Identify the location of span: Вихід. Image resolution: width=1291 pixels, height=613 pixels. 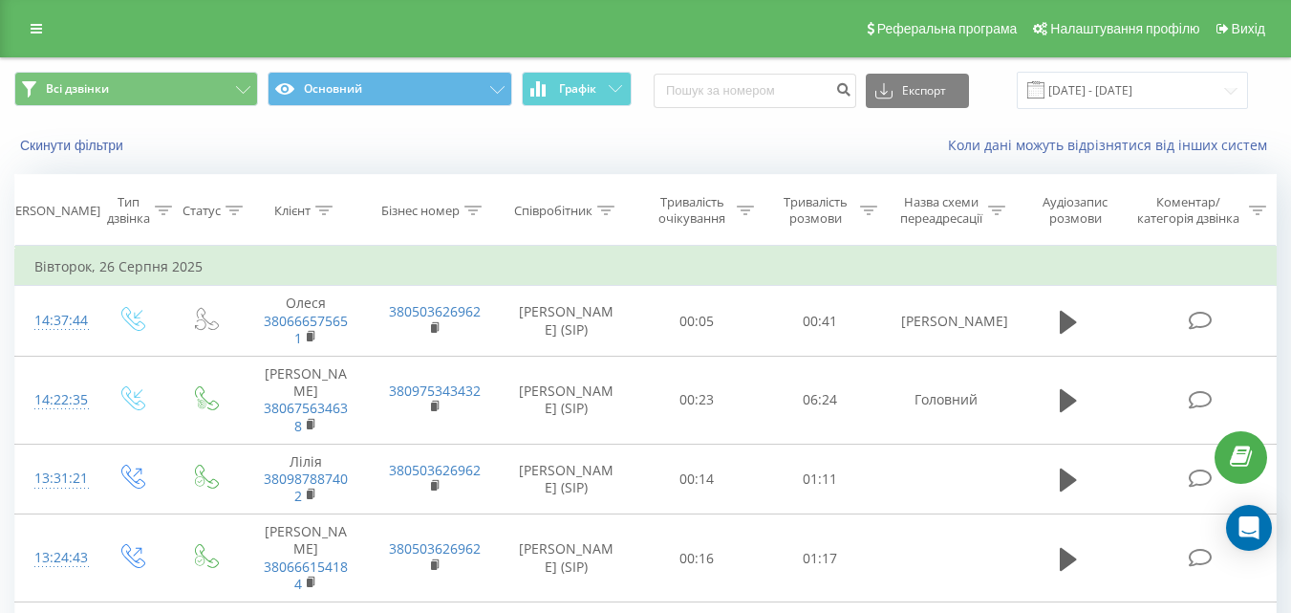
(1248, 29).